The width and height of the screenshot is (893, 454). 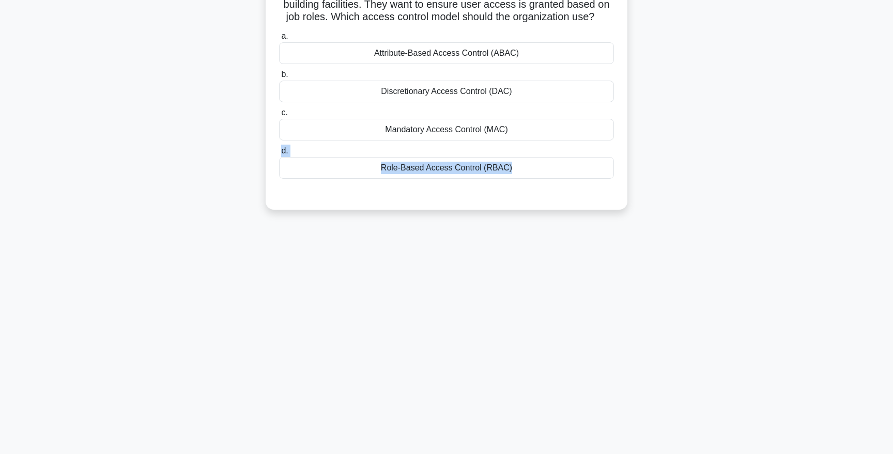 What do you see at coordinates (284, 74) in the screenshot?
I see `span: b.` at bounding box center [284, 74].